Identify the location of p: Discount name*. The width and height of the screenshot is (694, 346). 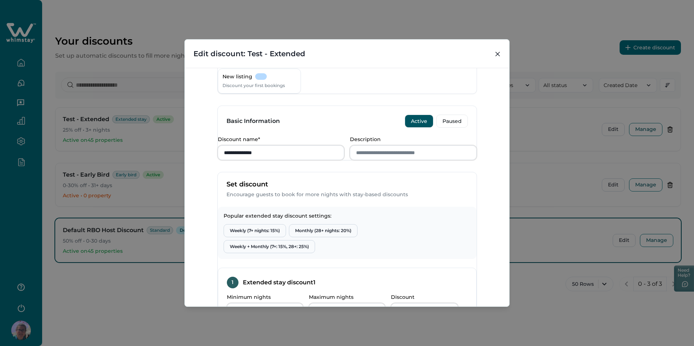
(279, 139).